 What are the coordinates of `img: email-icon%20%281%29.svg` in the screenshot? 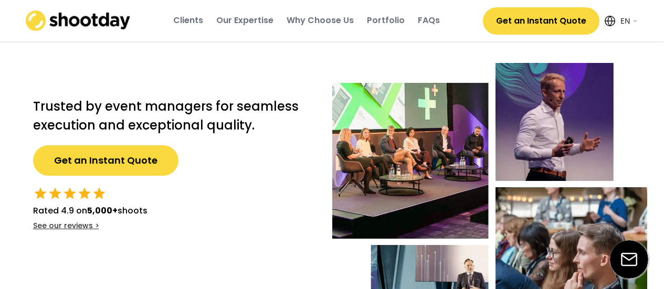 It's located at (629, 259).